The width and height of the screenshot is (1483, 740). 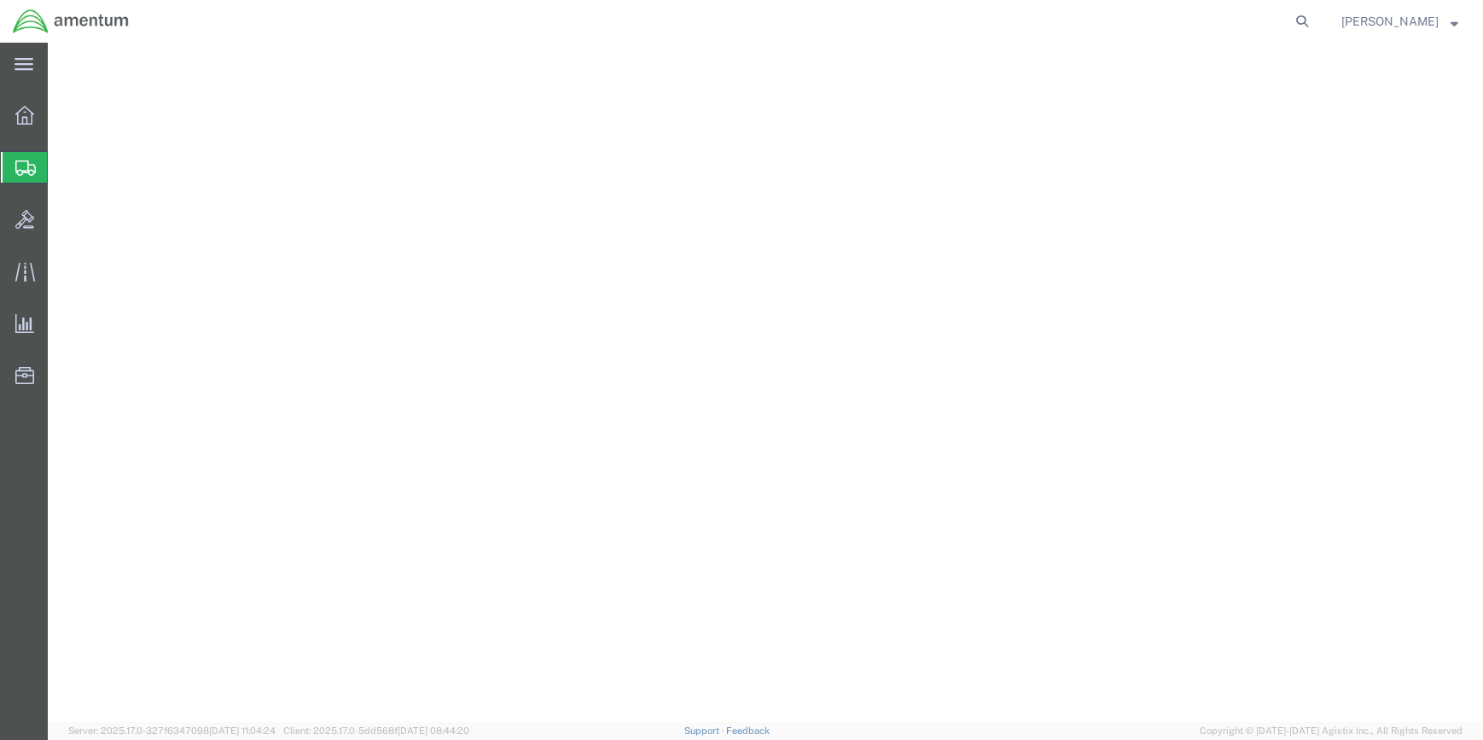 I want to click on img: logo, so click(x=71, y=21).